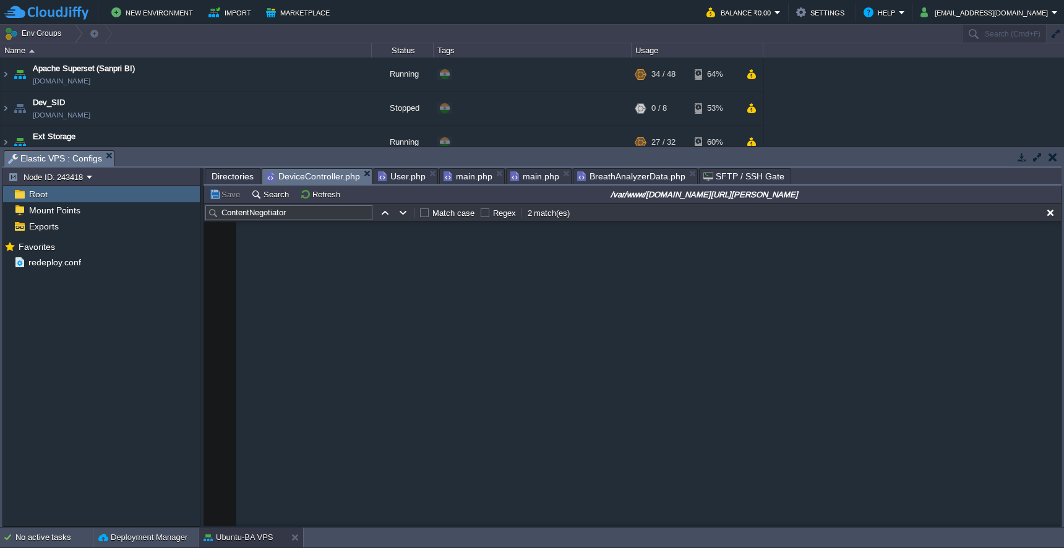 The image size is (1064, 548). What do you see at coordinates (403, 108) in the screenshot?
I see `div: Stopped` at bounding box center [403, 108].